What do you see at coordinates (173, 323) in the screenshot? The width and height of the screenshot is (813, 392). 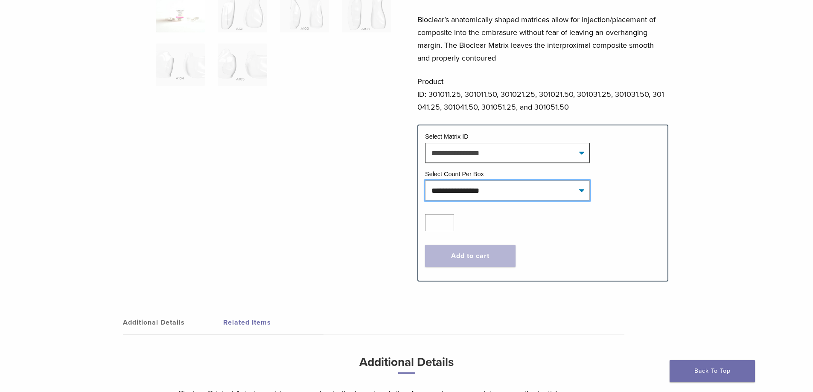 I see `a: Additional Details` at bounding box center [173, 323].